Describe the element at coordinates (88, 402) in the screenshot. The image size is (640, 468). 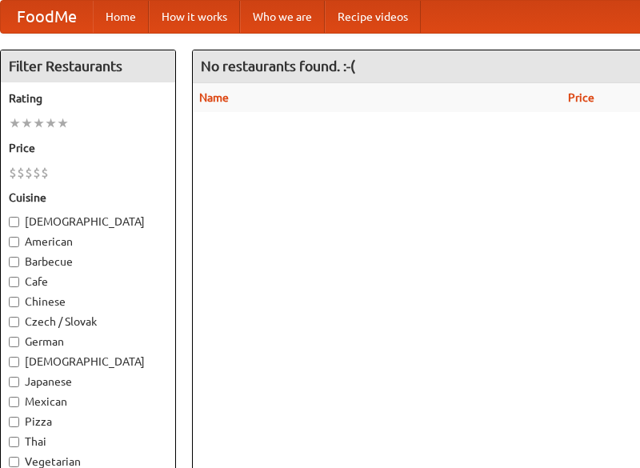
I see `label: Mexican` at that location.